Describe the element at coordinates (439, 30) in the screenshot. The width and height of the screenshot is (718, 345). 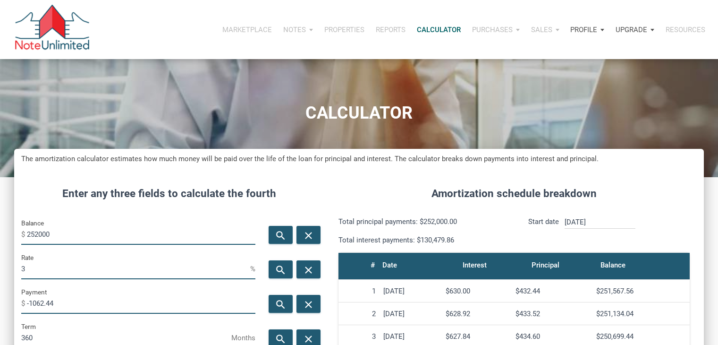
I see `a: Calculator` at that location.